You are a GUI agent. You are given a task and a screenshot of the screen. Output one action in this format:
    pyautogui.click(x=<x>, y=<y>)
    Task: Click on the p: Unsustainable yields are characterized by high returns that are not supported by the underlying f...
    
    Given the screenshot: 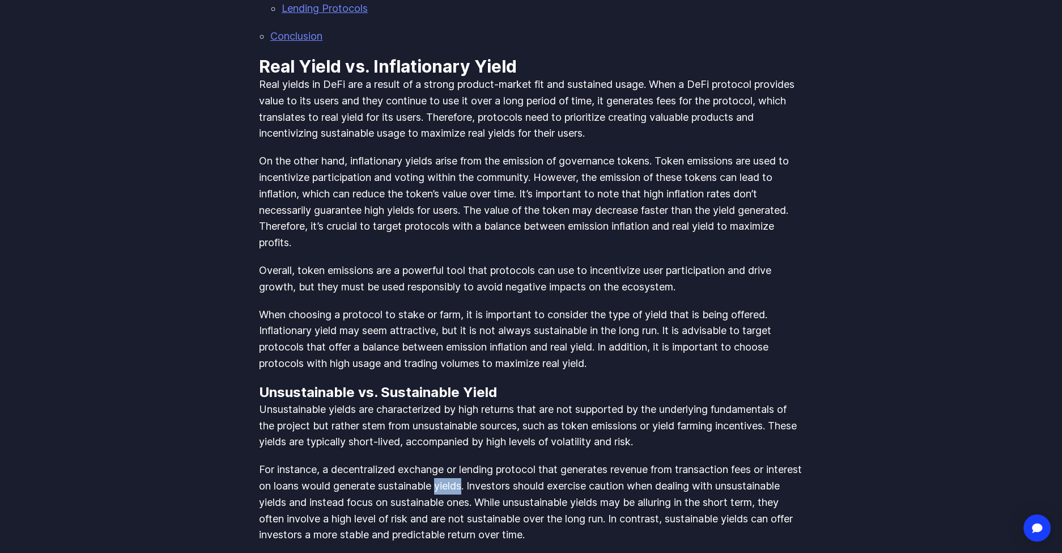 What is the action you would take?
    pyautogui.click(x=531, y=426)
    